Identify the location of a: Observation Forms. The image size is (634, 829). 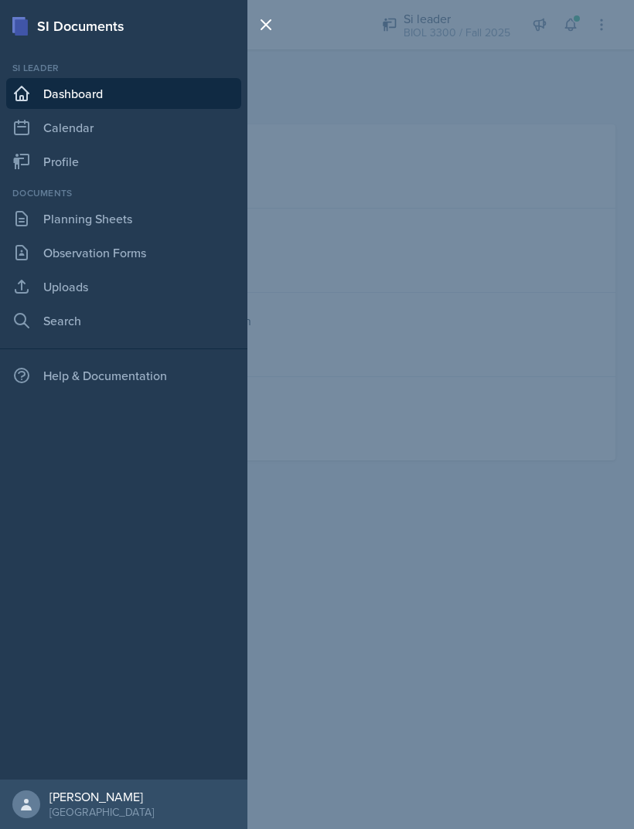
(124, 253).